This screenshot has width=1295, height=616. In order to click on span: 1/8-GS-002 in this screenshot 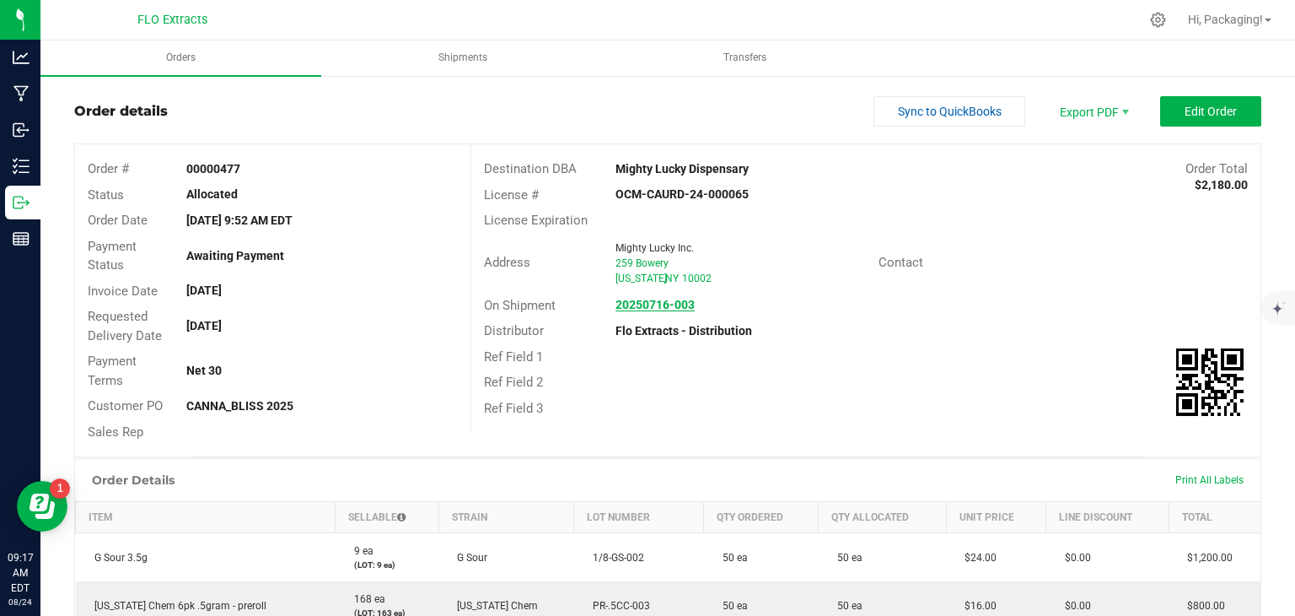, I will do `click(614, 557)`.